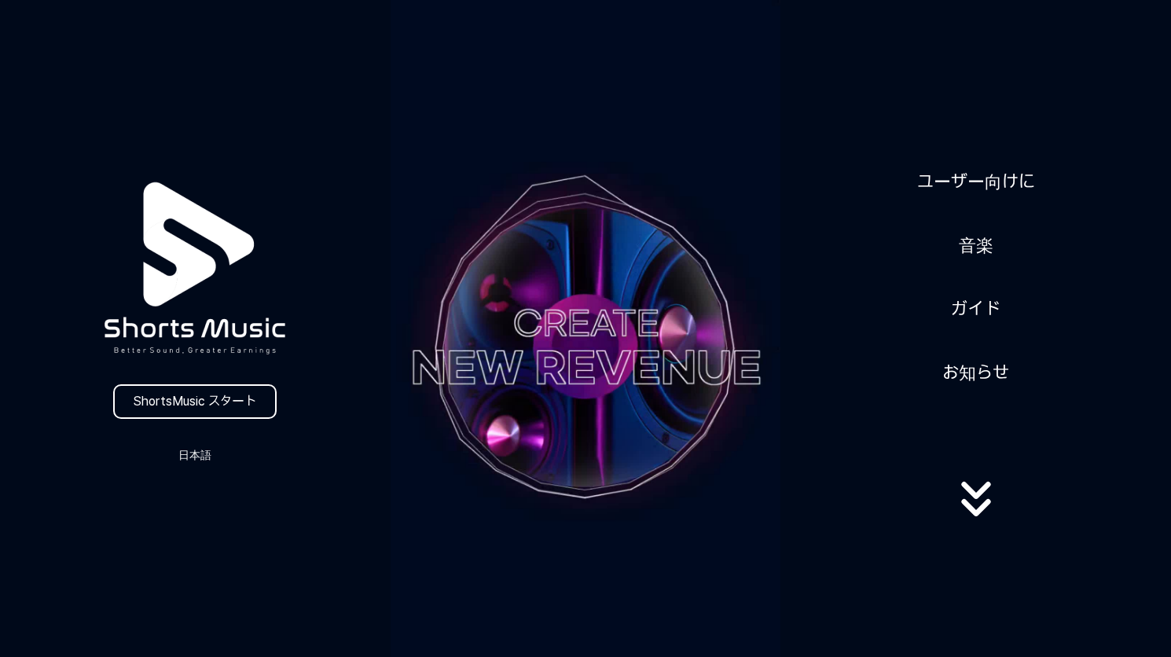  Describe the element at coordinates (195, 455) in the screenshot. I see `button: 日本語` at that location.